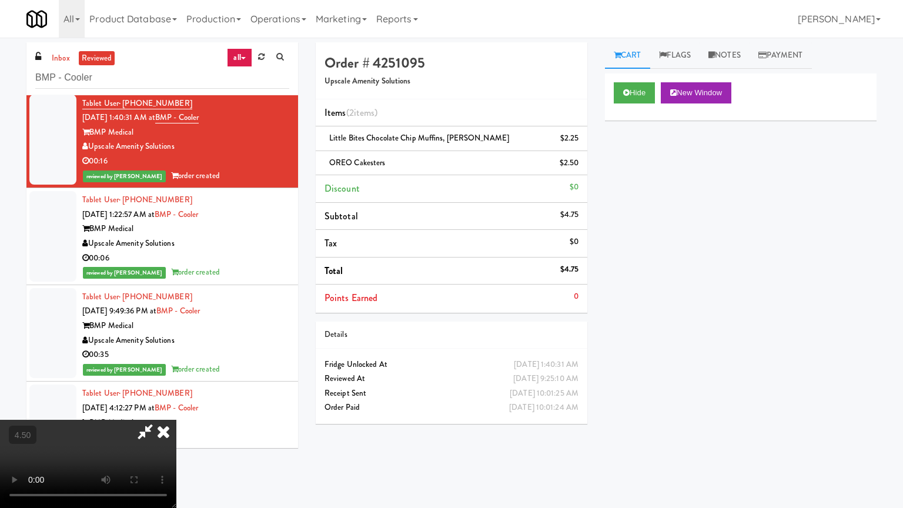 The width and height of the screenshot is (903, 508). Describe the element at coordinates (239, 58) in the screenshot. I see `a: all` at that location.